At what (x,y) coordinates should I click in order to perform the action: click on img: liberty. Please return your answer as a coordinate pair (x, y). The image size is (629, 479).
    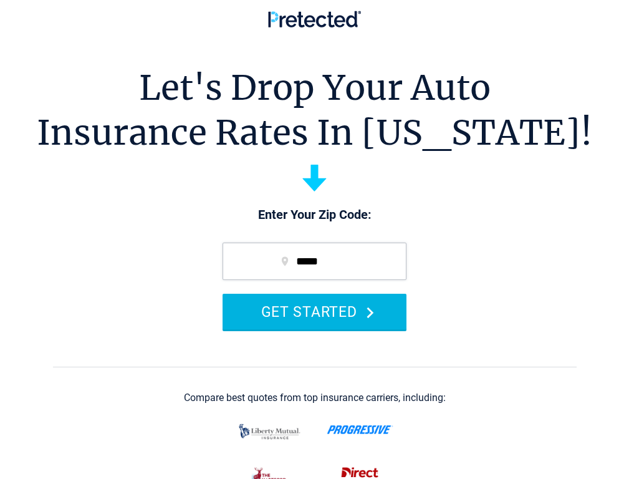
    Looking at the image, I should click on (269, 431).